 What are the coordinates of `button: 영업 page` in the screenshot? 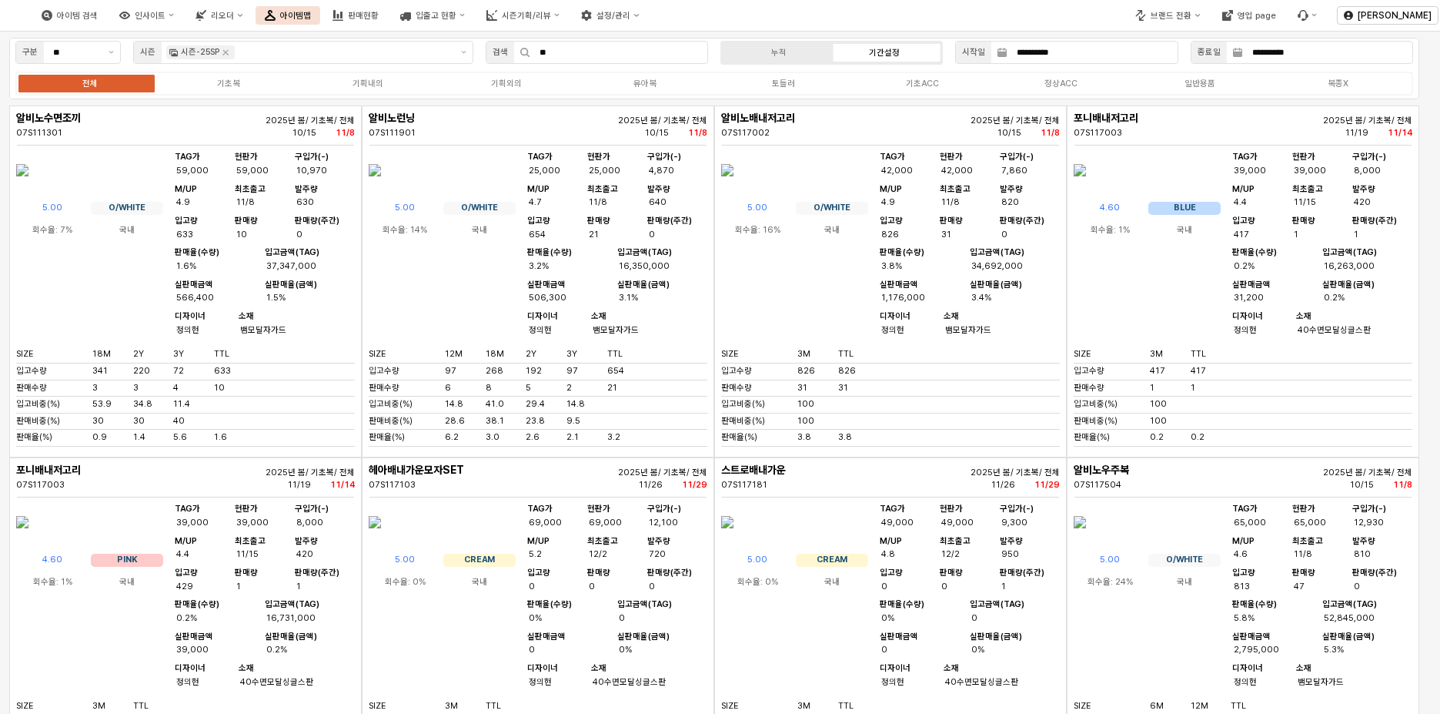 It's located at (1249, 15).